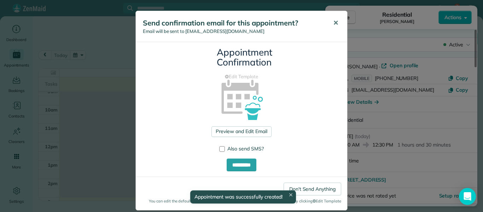  What do you see at coordinates (246, 149) in the screenshot?
I see `span: Also send SMS?` at bounding box center [246, 149].